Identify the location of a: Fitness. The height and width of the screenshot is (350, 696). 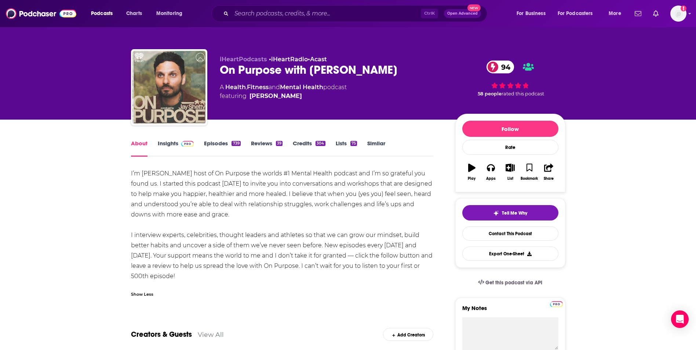
(257, 87).